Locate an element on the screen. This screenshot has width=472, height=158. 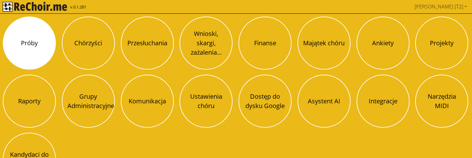
button: Ankiety is located at coordinates (383, 43).